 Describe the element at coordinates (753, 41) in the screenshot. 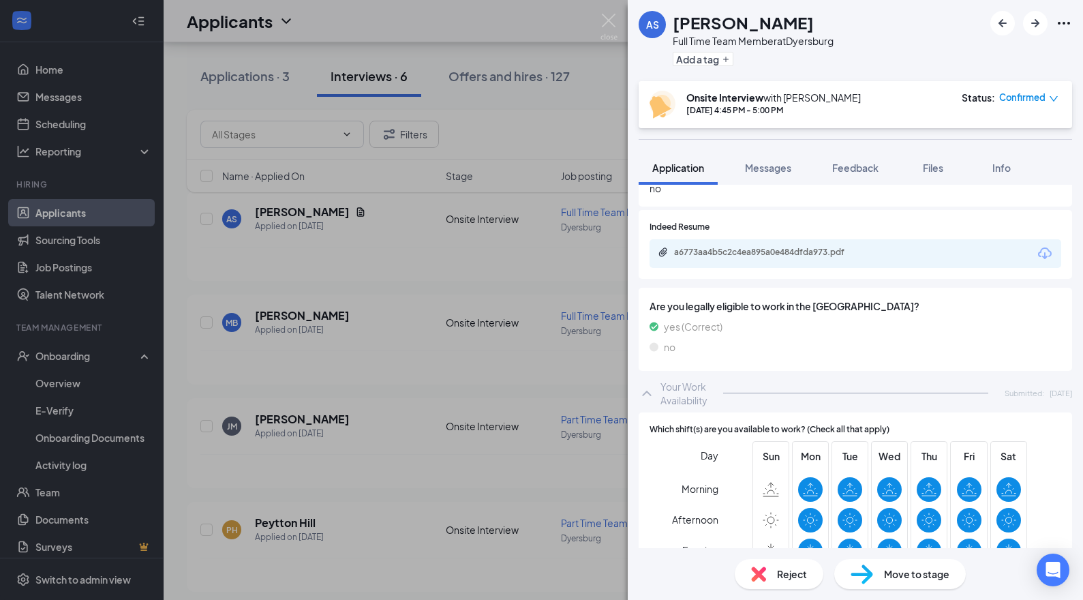

I see `div: Full Time Team Member at Dyersburg` at that location.